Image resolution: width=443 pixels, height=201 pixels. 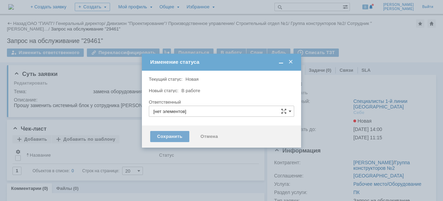 What do you see at coordinates (192, 79) in the screenshot?
I see `span: Новая` at bounding box center [192, 79].